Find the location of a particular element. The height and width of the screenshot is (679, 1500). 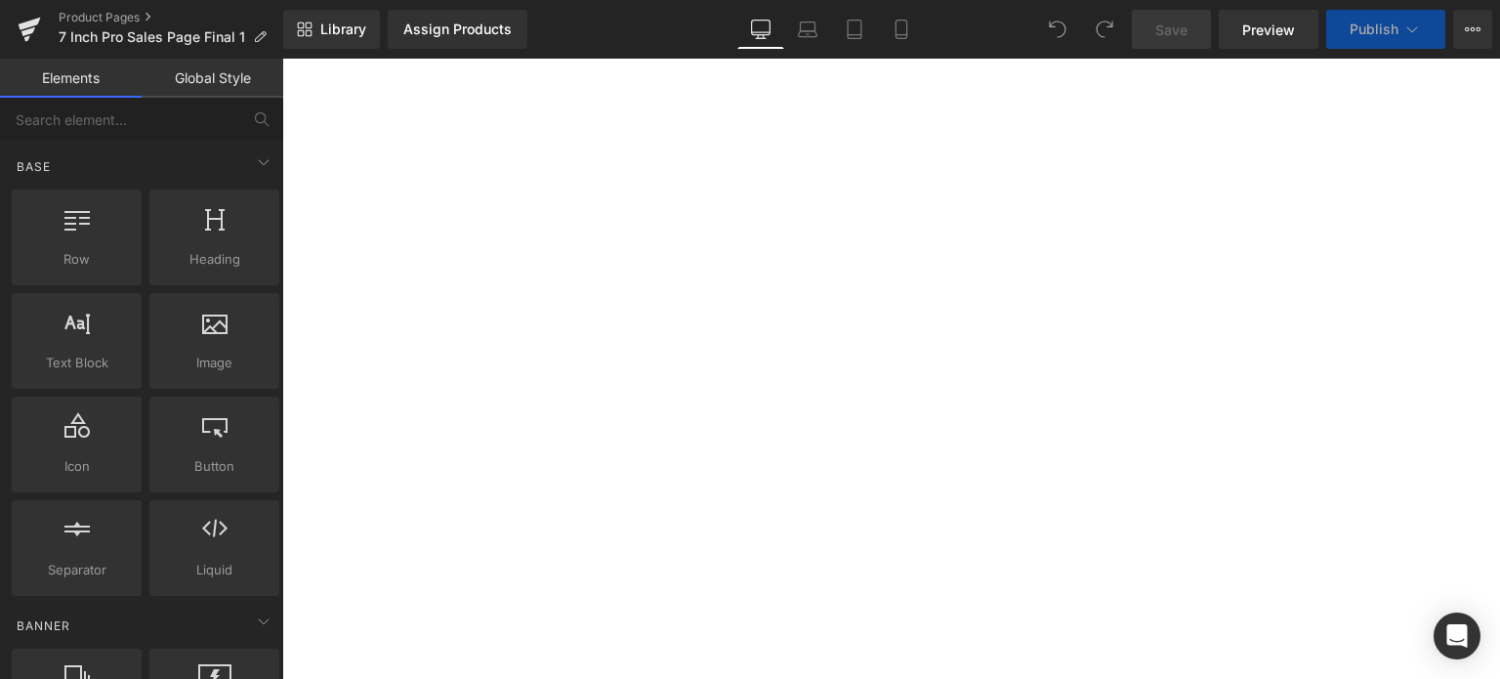

span: Row is located at coordinates (76, 259).